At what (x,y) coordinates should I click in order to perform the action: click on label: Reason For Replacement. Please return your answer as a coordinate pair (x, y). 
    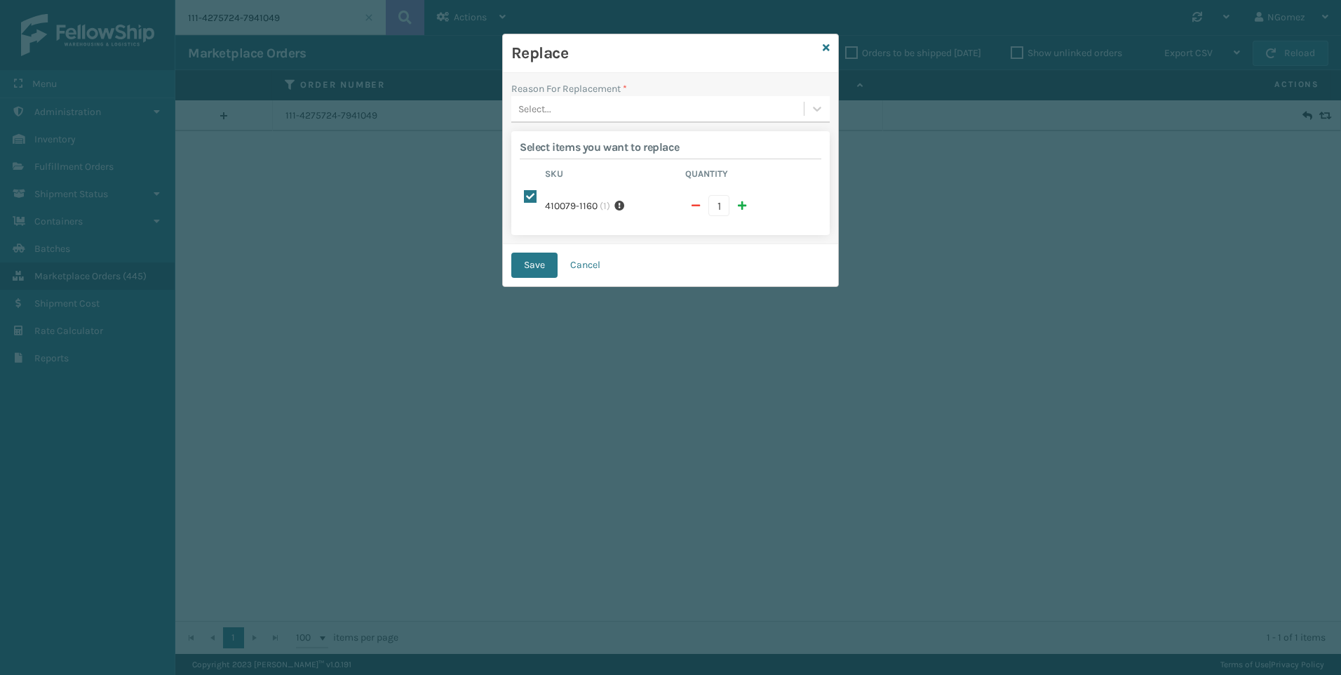
    Looking at the image, I should click on (569, 88).